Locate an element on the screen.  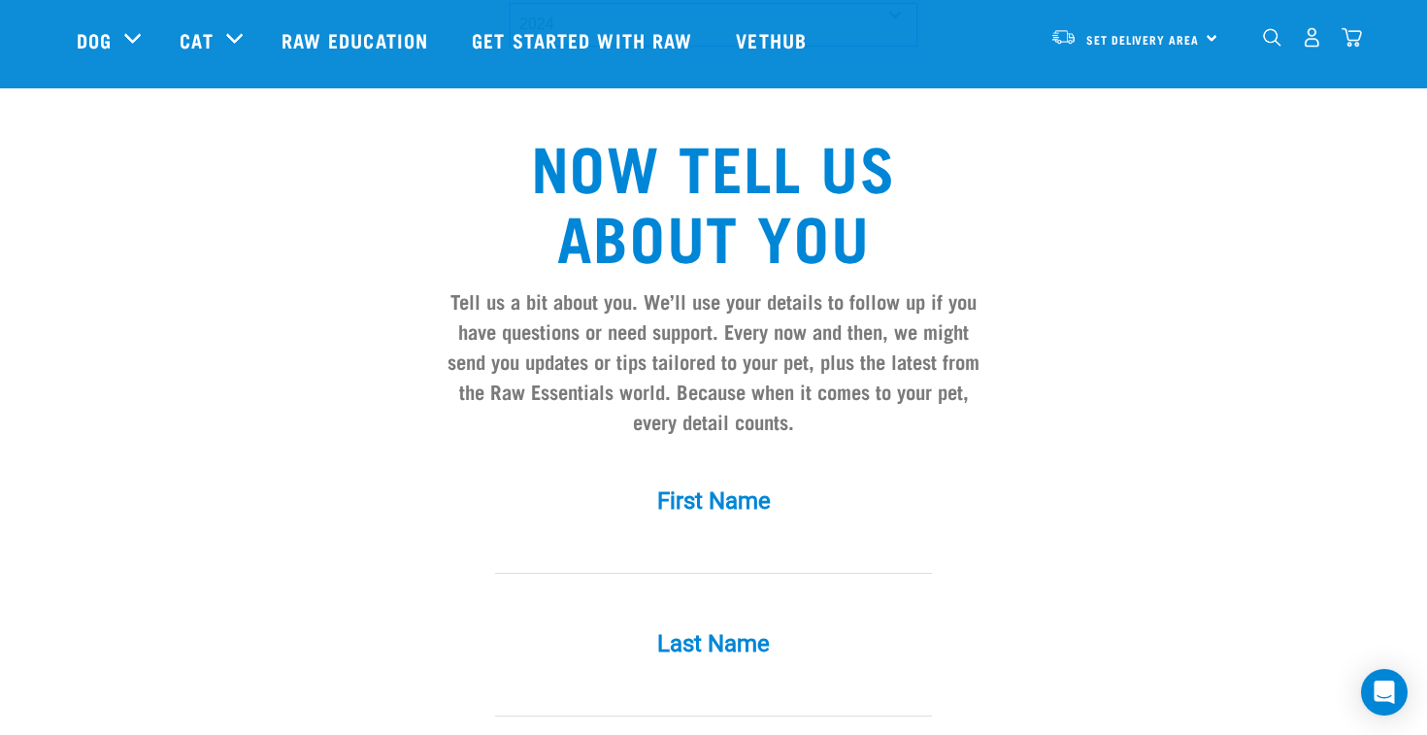
a: Dog is located at coordinates (94, 40).